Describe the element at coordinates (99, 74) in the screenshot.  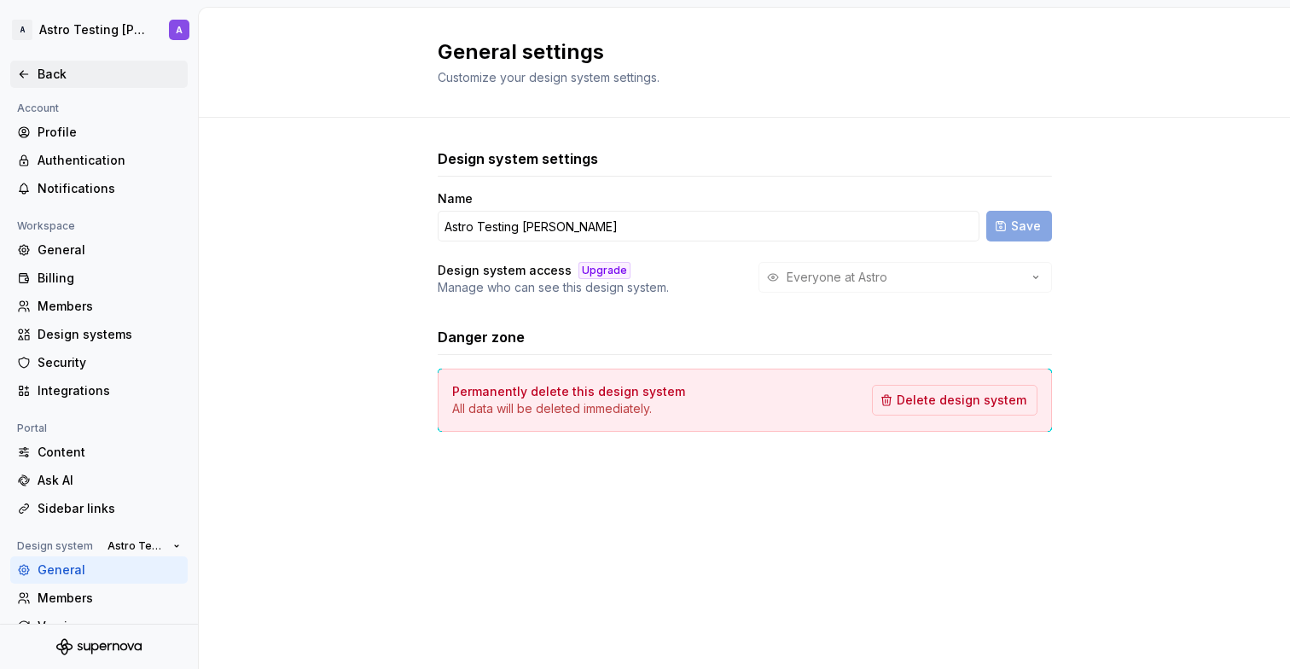
I see `a: Back` at that location.